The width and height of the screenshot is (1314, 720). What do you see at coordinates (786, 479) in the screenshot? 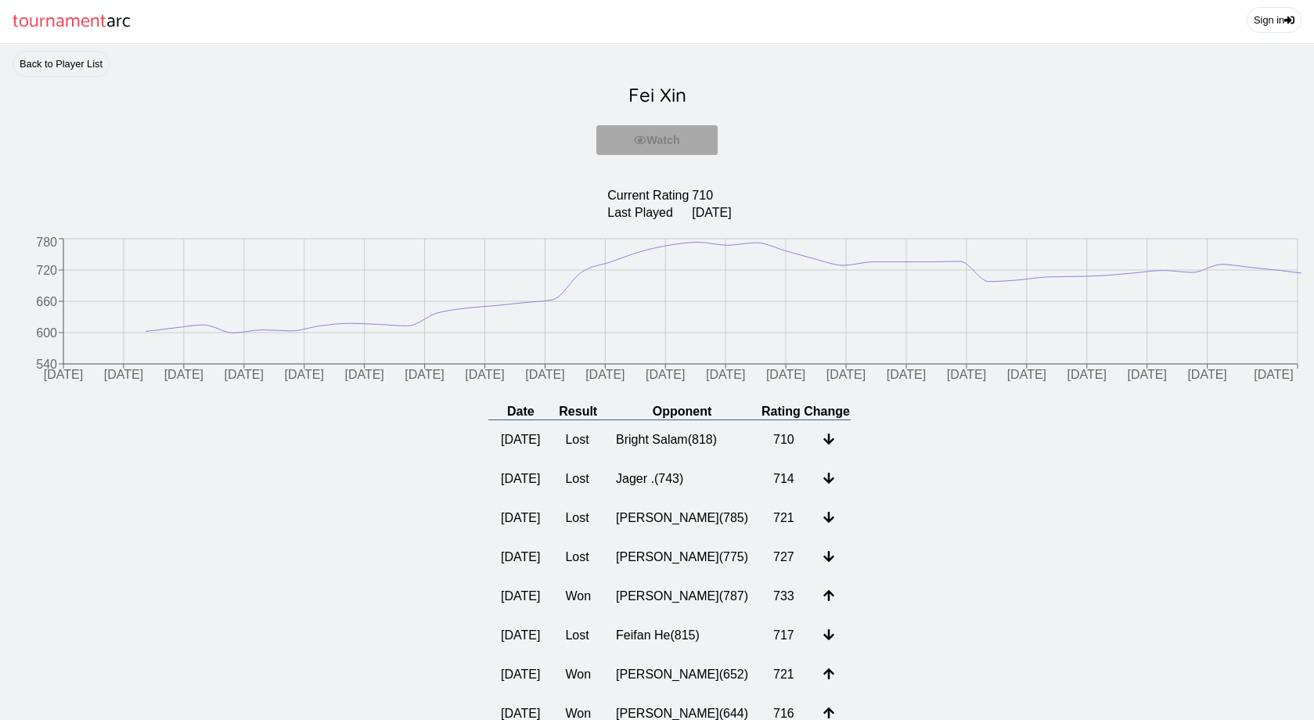
I see `td: 714` at bounding box center [786, 479].